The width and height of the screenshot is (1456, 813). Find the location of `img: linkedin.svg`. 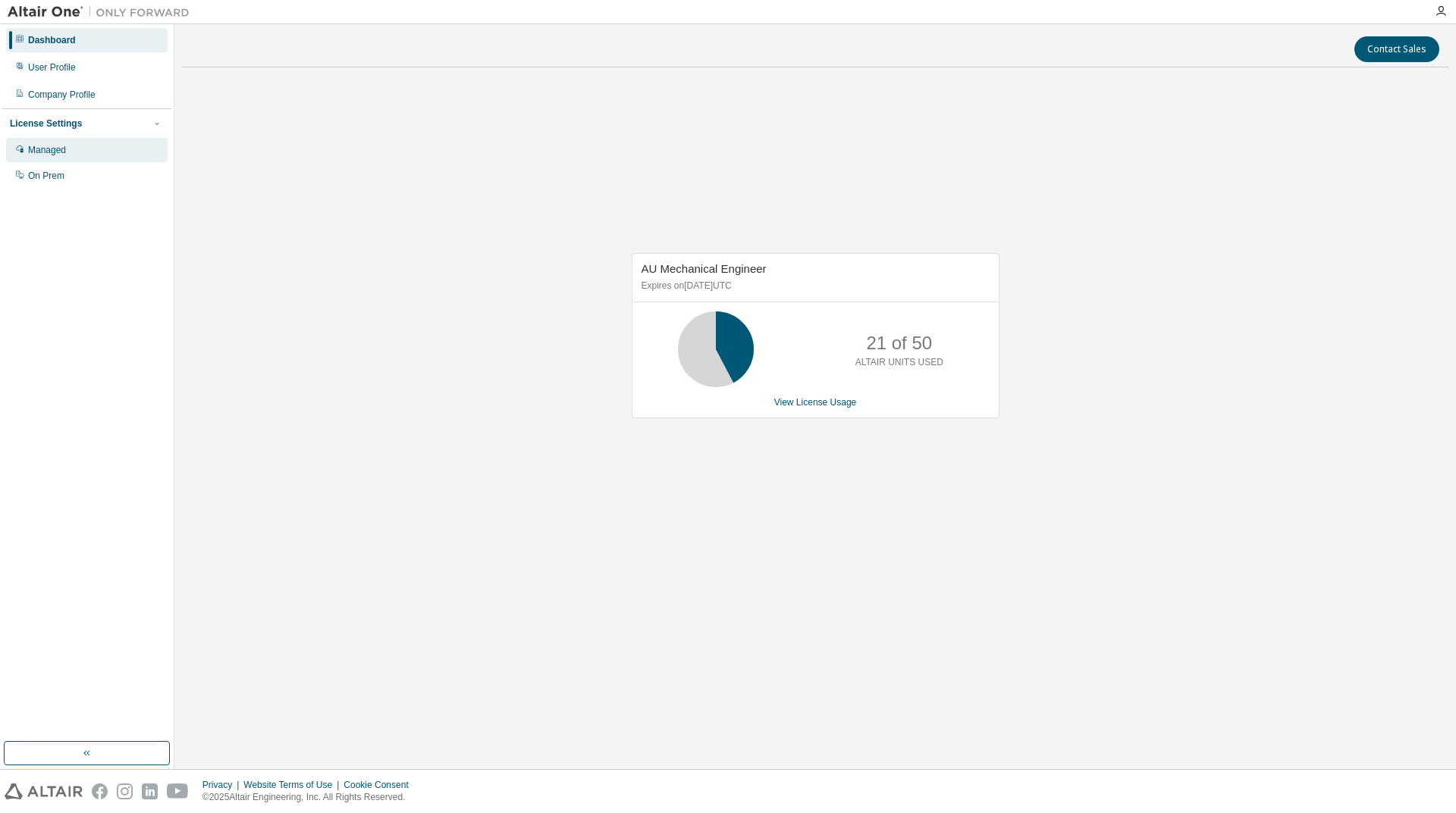

img: linkedin.svg is located at coordinates (149, 792).